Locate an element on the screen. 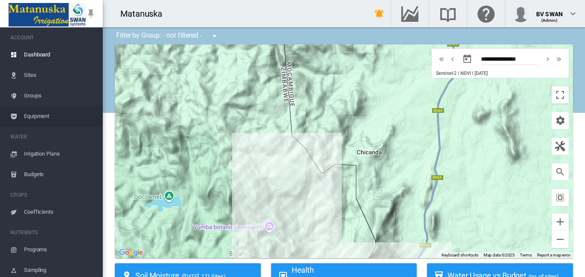 Image resolution: width=585 pixels, height=277 pixels. span: Groups is located at coordinates (60, 96).